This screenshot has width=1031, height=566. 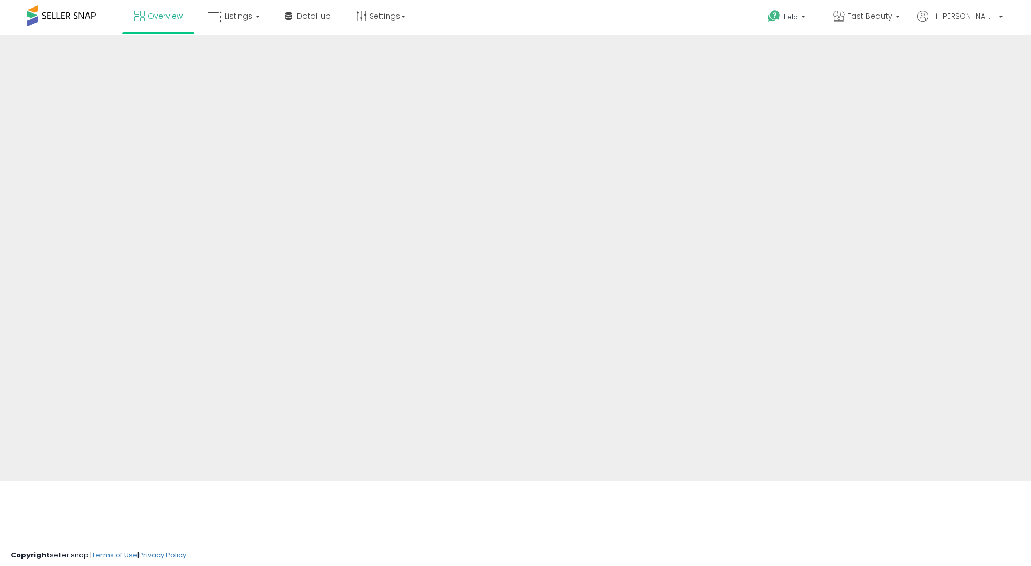 I want to click on span: DataHub, so click(x=314, y=16).